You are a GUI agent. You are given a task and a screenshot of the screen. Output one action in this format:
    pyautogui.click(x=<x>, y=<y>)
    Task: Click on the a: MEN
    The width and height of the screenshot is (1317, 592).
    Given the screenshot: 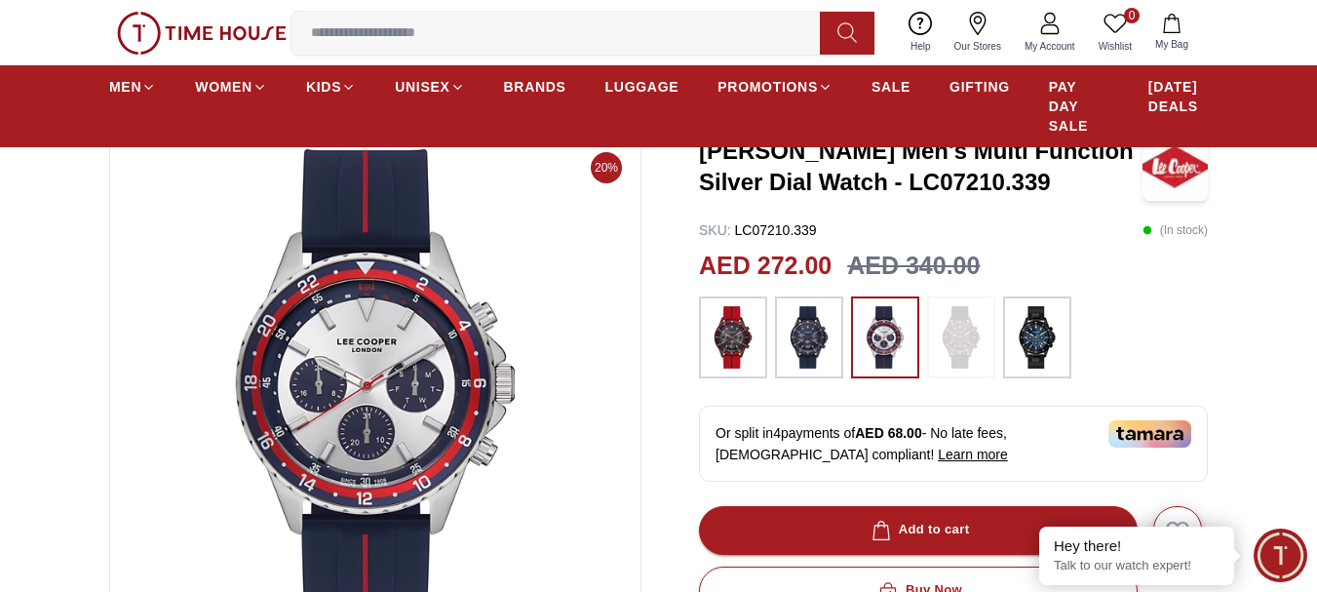 What is the action you would take?
    pyautogui.click(x=133, y=87)
    